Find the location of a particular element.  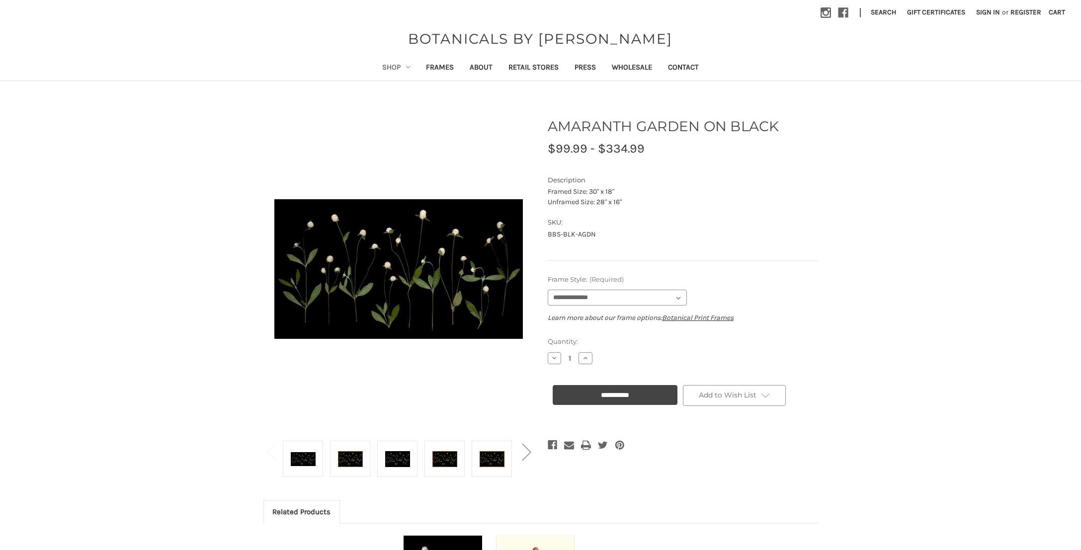

a: Wholesale is located at coordinates (632, 68).